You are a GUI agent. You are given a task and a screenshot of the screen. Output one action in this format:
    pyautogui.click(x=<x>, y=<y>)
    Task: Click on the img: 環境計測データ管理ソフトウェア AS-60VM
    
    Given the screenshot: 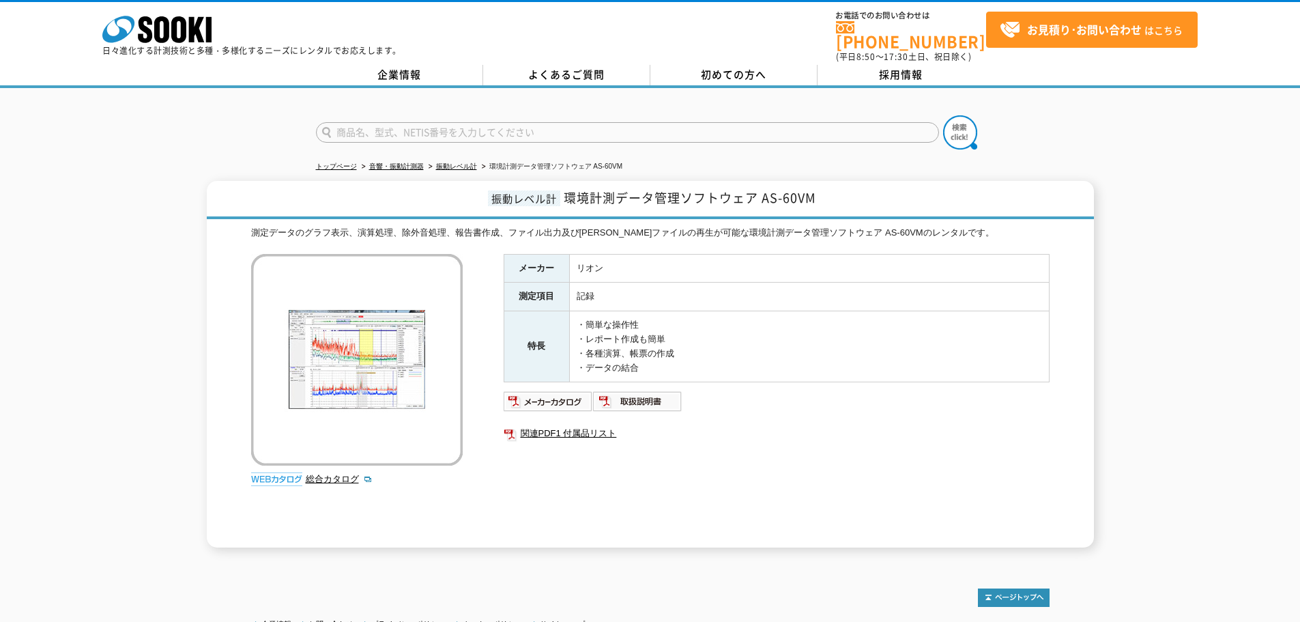 What is the action you would take?
    pyautogui.click(x=357, y=360)
    